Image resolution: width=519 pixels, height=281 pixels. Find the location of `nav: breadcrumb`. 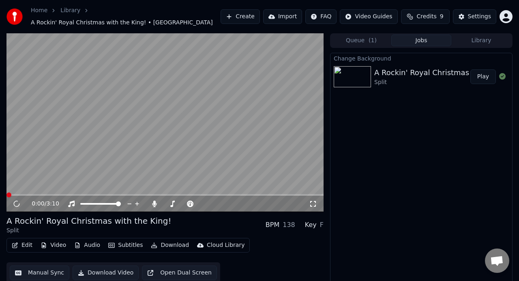

nav: breadcrumb is located at coordinates (126, 17).